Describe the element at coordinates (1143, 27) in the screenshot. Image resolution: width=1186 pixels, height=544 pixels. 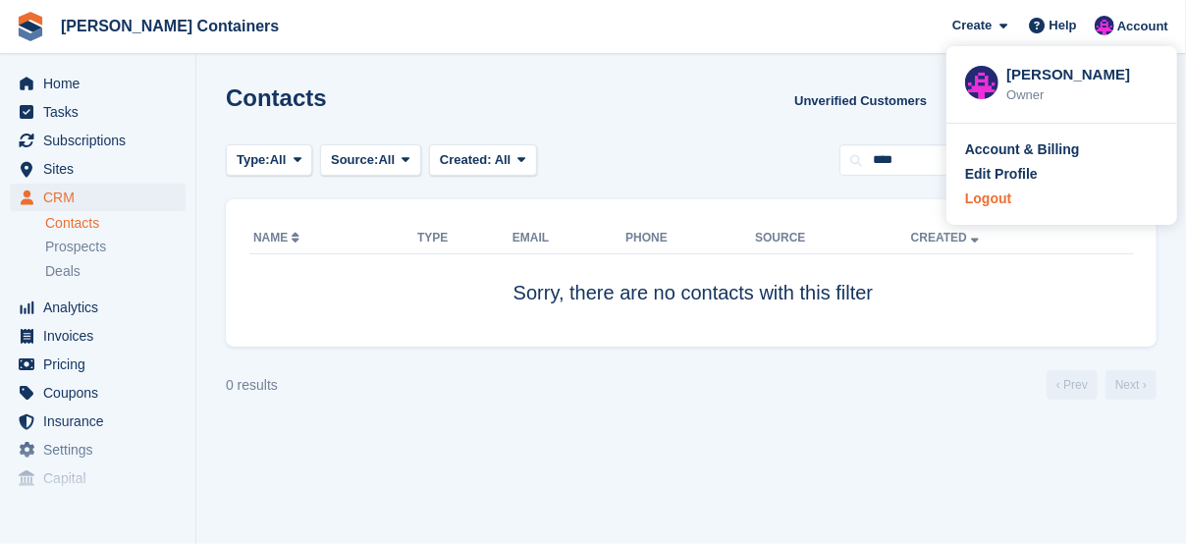
I see `span: Account` at that location.